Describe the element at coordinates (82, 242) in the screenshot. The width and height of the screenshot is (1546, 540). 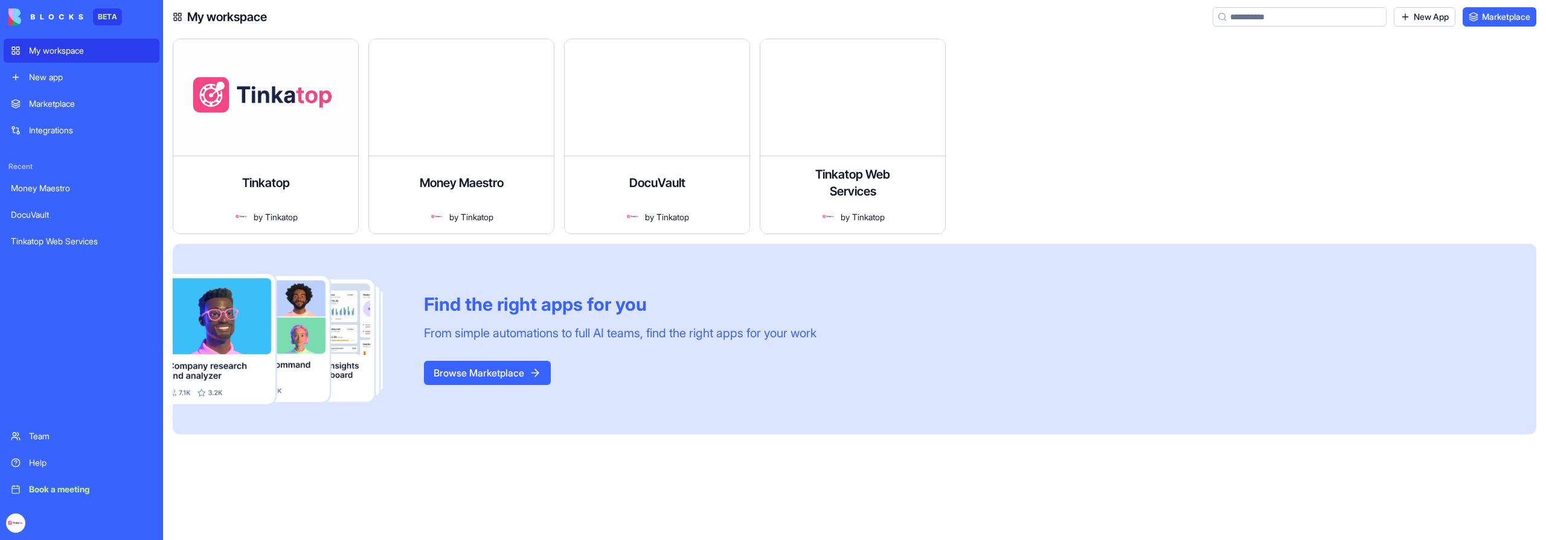
I see `a: Tinkatop Web Services` at that location.